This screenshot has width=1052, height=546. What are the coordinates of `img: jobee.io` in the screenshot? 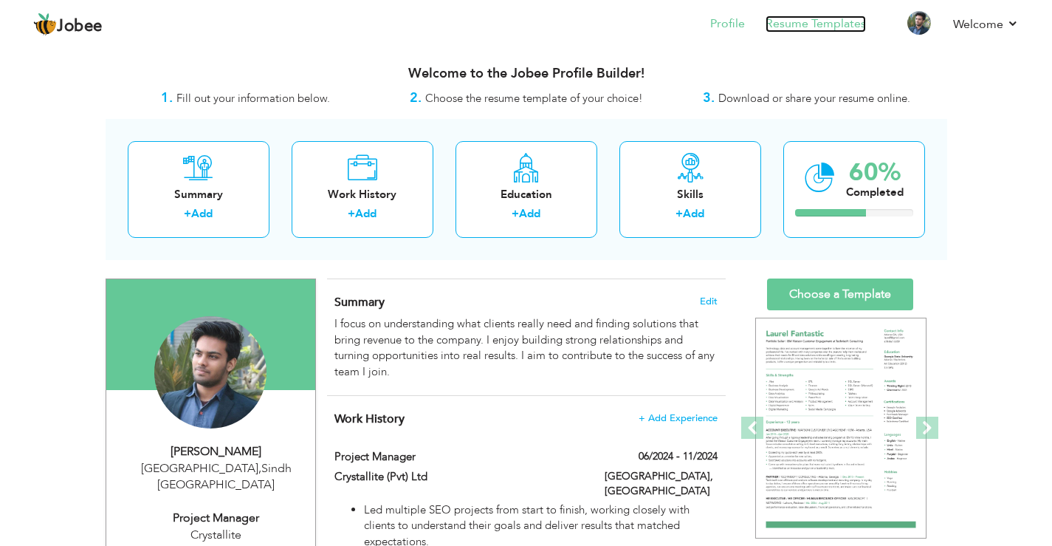 It's located at (45, 24).